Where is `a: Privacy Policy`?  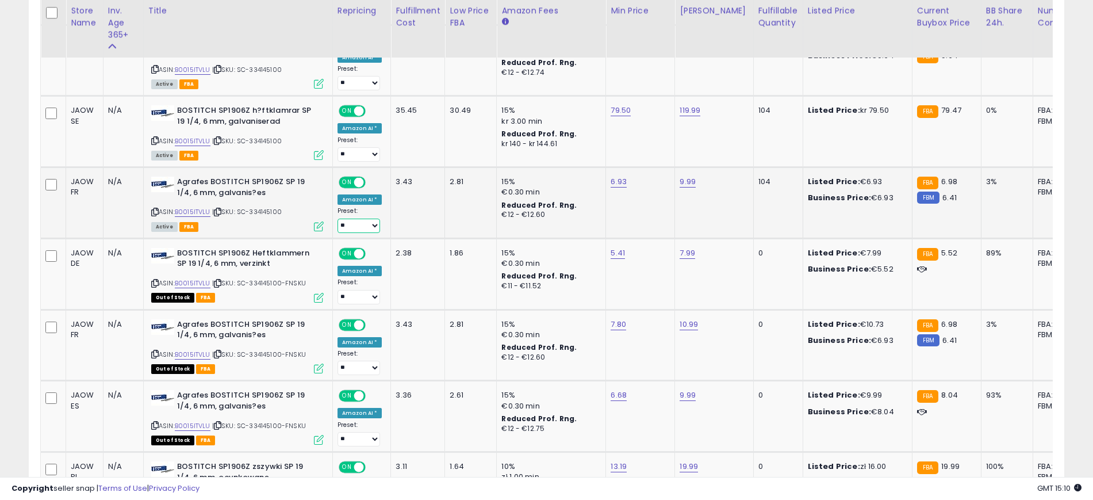
a: Privacy Policy is located at coordinates (174, 488).